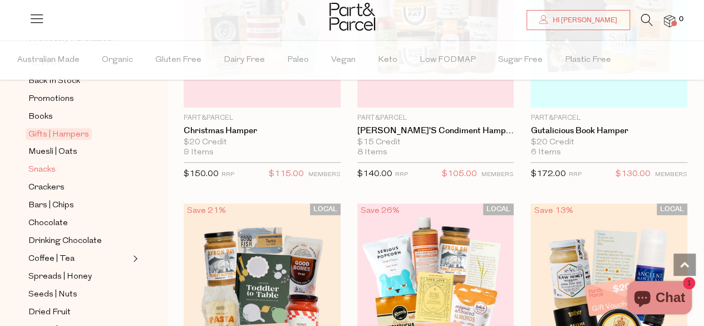 The height and width of the screenshot is (326, 704). I want to click on a: Gifts | Hampers, so click(79, 134).